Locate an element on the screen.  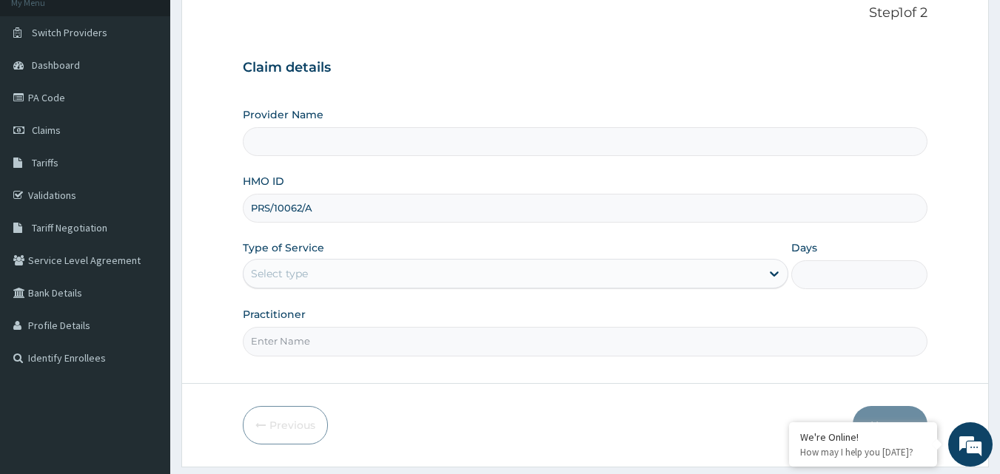
div: We're Online! is located at coordinates (863, 437).